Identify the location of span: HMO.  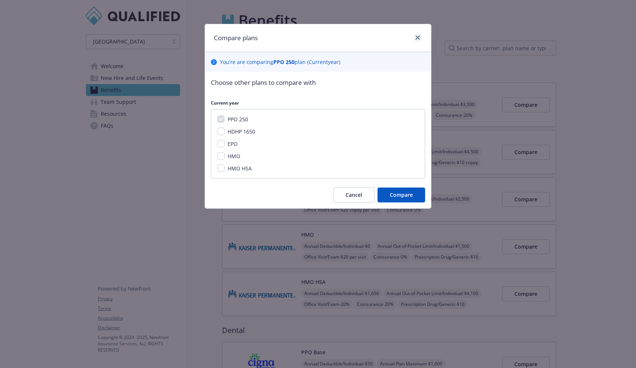
(234, 156).